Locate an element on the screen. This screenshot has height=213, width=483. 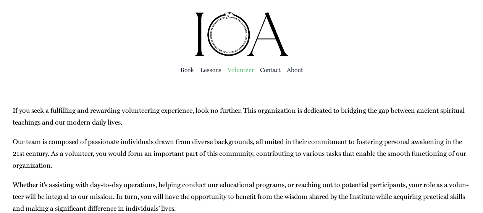
a: About is located at coordinates (295, 70).